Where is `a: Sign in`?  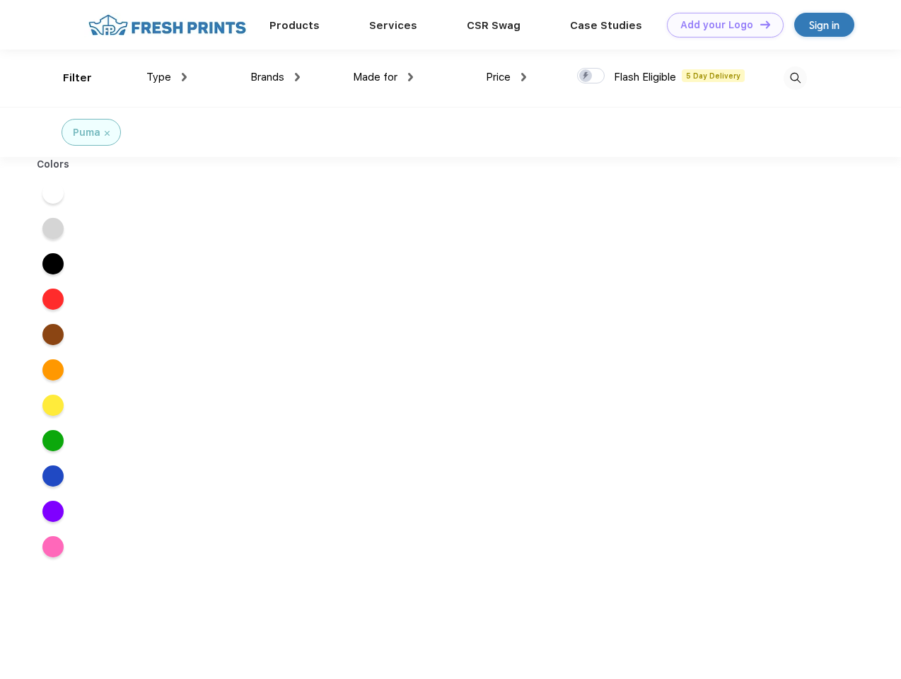 a: Sign in is located at coordinates (824, 25).